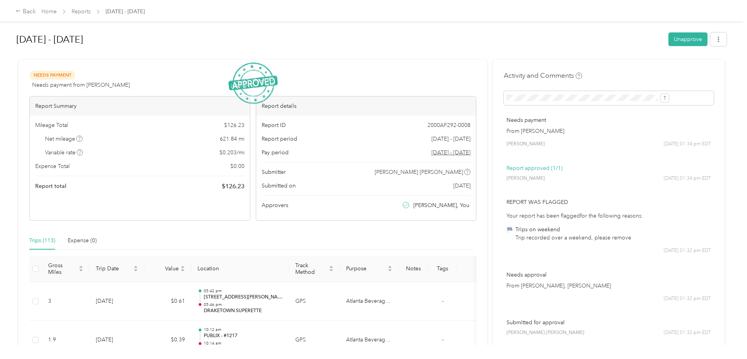  Describe the element at coordinates (52, 75) in the screenshot. I see `span: Needs Payment` at that location.